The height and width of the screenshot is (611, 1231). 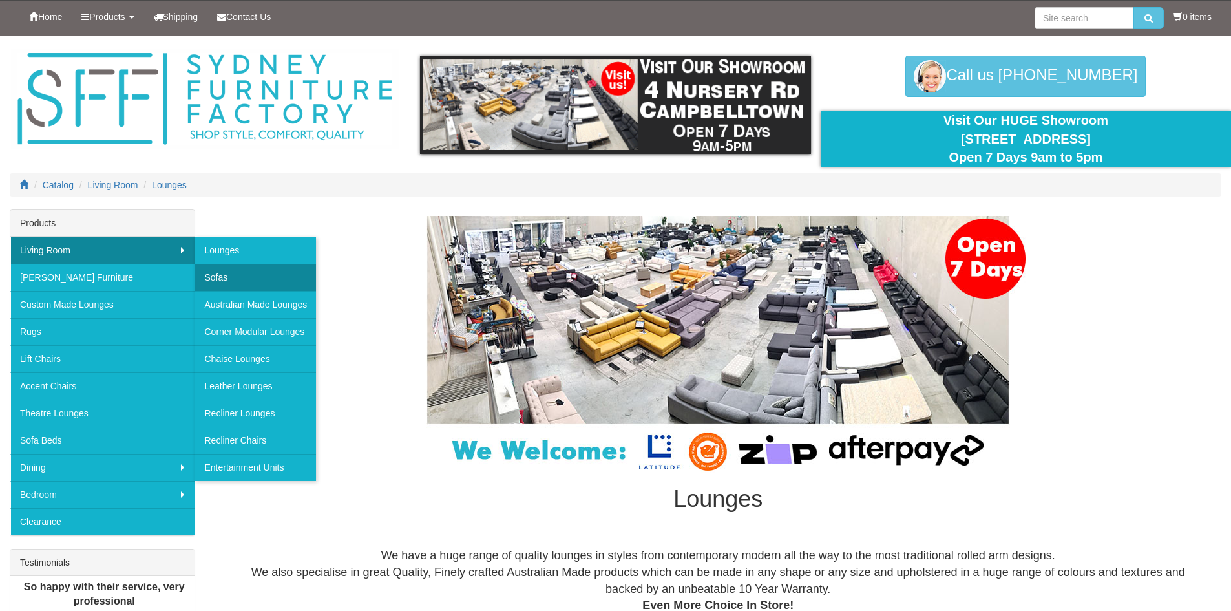 What do you see at coordinates (102, 467) in the screenshot?
I see `a: Dining` at bounding box center [102, 467].